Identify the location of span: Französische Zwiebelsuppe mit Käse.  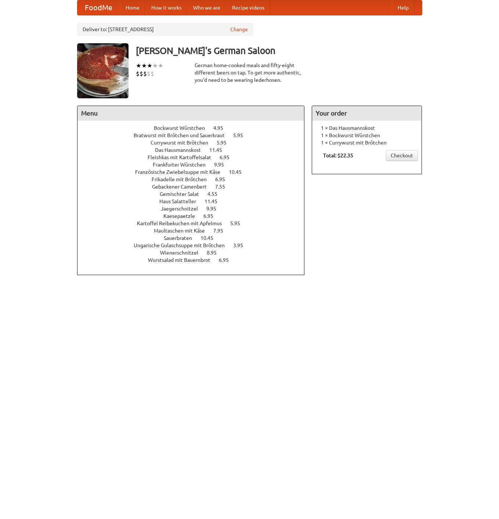
(181, 172).